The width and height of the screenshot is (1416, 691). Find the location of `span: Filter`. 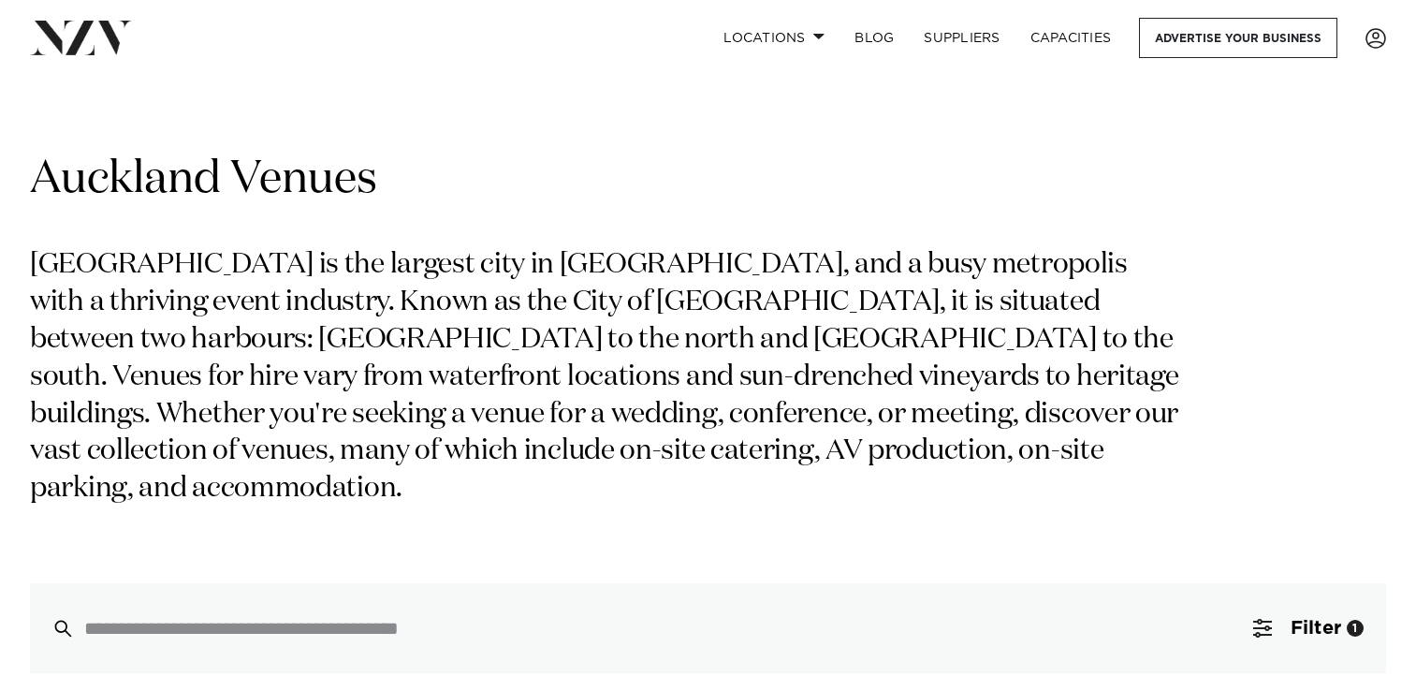

span: Filter is located at coordinates (1316, 628).